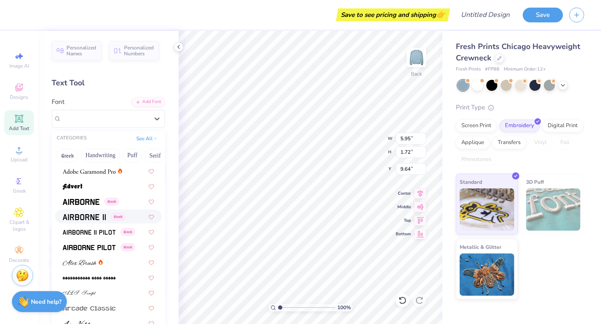  What do you see at coordinates (540, 143) in the screenshot?
I see `div: Vinyl` at bounding box center [540, 143].